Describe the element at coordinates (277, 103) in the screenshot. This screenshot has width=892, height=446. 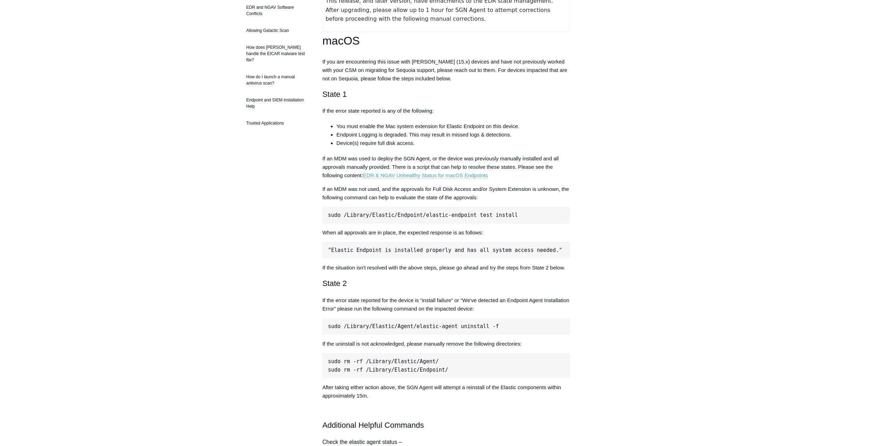
I see `a: Endpoint and SIEM Installation Help` at that location.